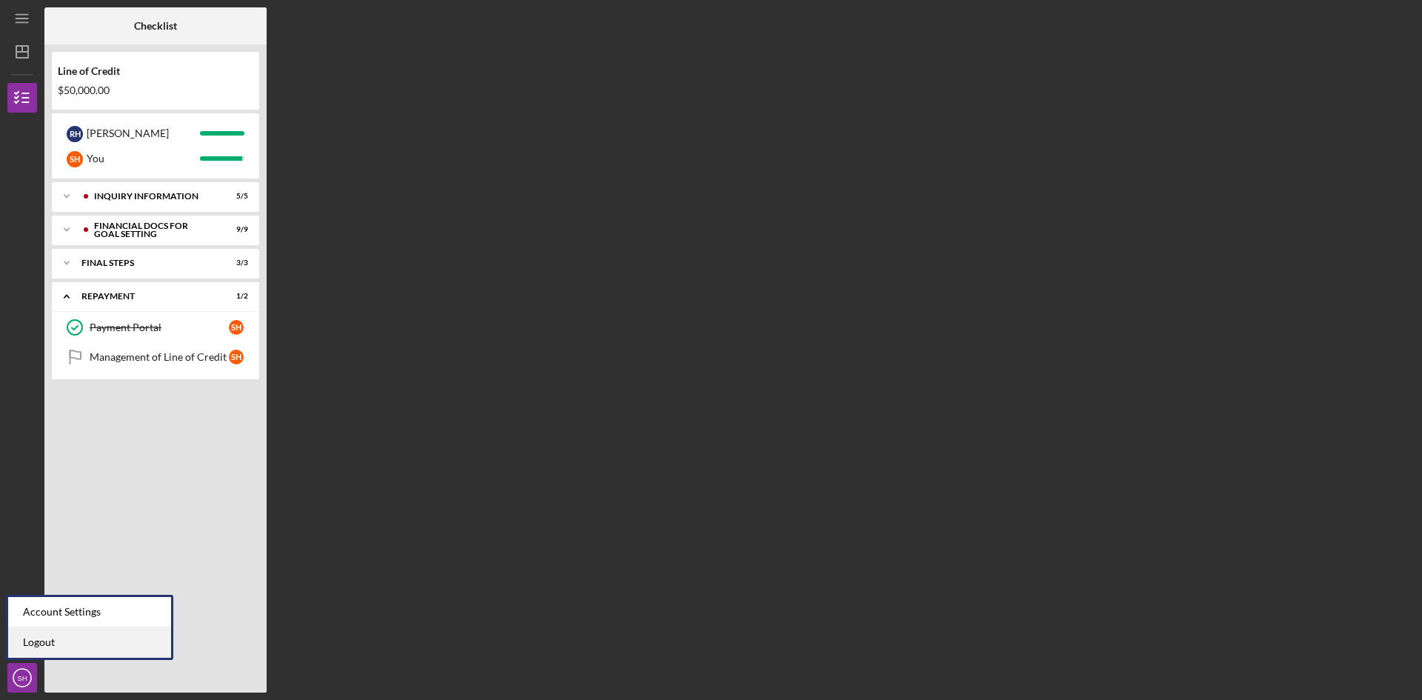  Describe the element at coordinates (159, 357) in the screenshot. I see `div: Management of Line of Credit` at that location.